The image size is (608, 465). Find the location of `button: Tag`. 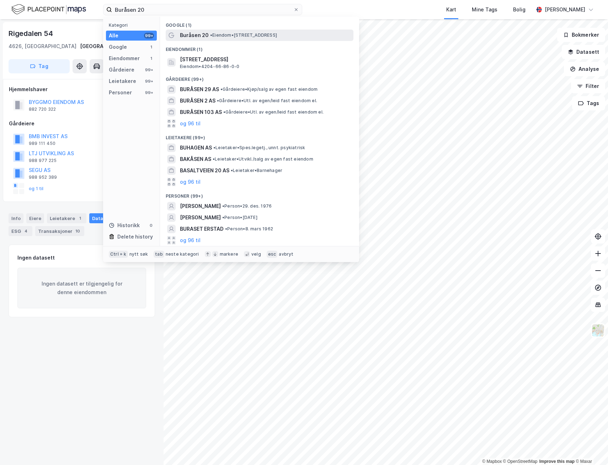

button: Tag is located at coordinates (39, 66).